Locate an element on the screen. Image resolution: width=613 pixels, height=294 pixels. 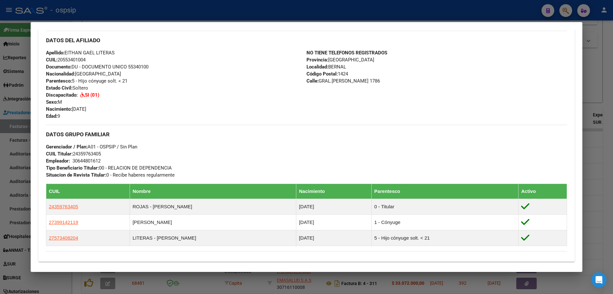
th: Nombre is located at coordinates (213, 191).